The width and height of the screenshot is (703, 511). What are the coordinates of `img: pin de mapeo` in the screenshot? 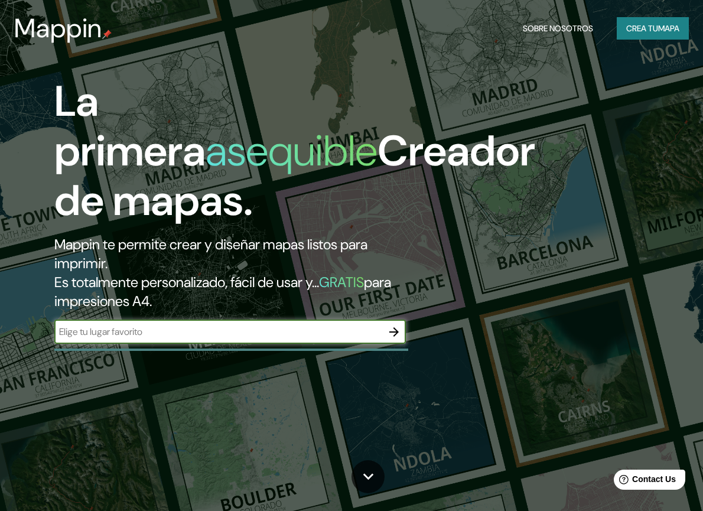 It's located at (107, 34).